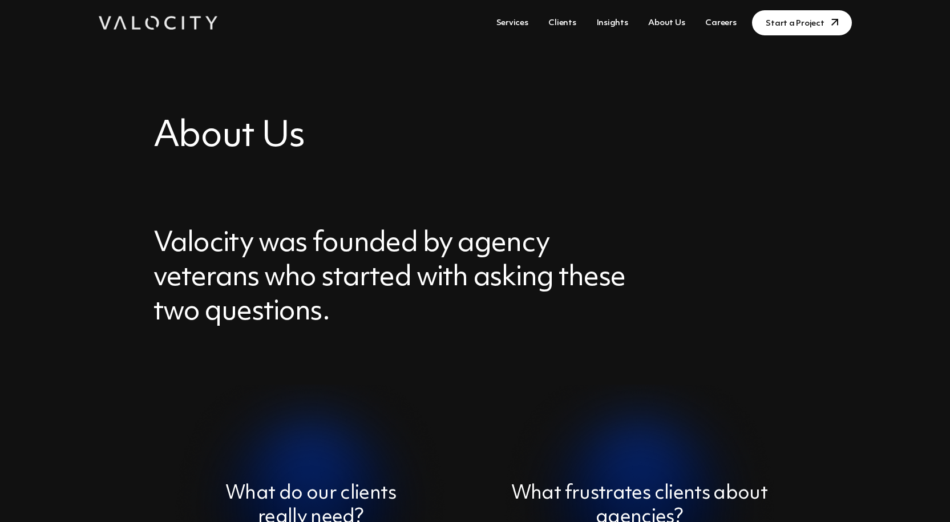 The width and height of the screenshot is (950, 522). I want to click on h2: About Us, so click(475, 136).